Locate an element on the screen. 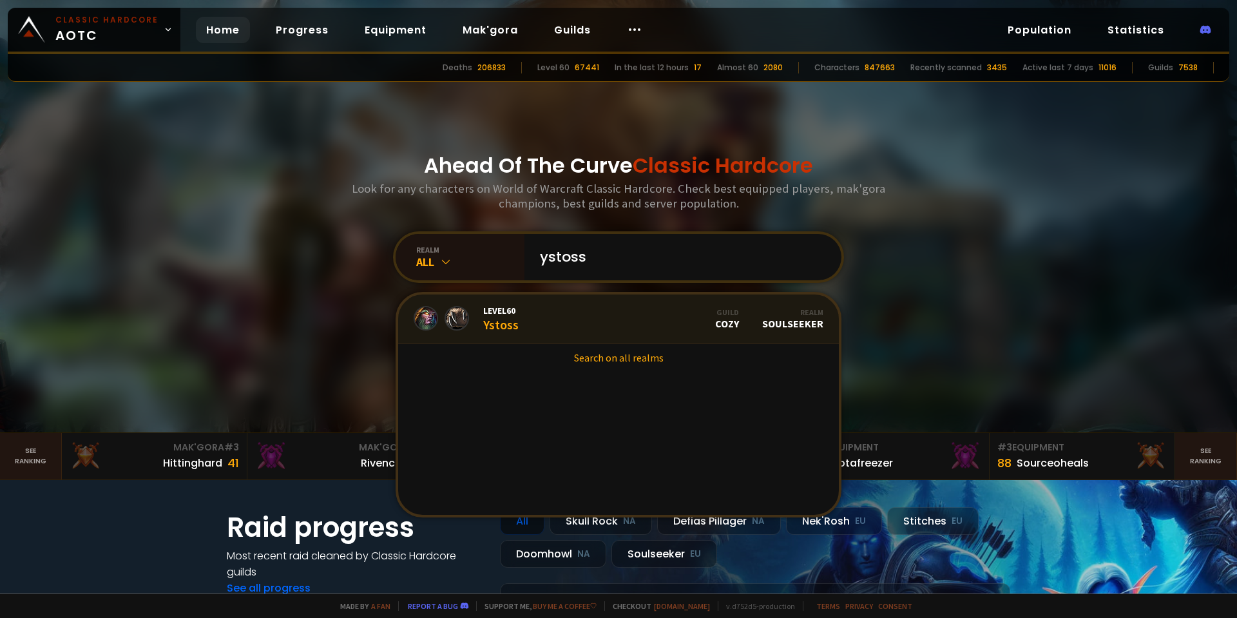  div: Cozy is located at coordinates (727, 318).